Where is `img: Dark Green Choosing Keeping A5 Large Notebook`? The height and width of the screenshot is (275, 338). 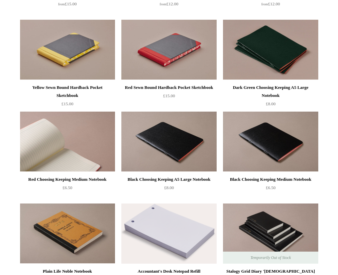
img: Dark Green Choosing Keeping A5 Large Notebook is located at coordinates (270, 50).